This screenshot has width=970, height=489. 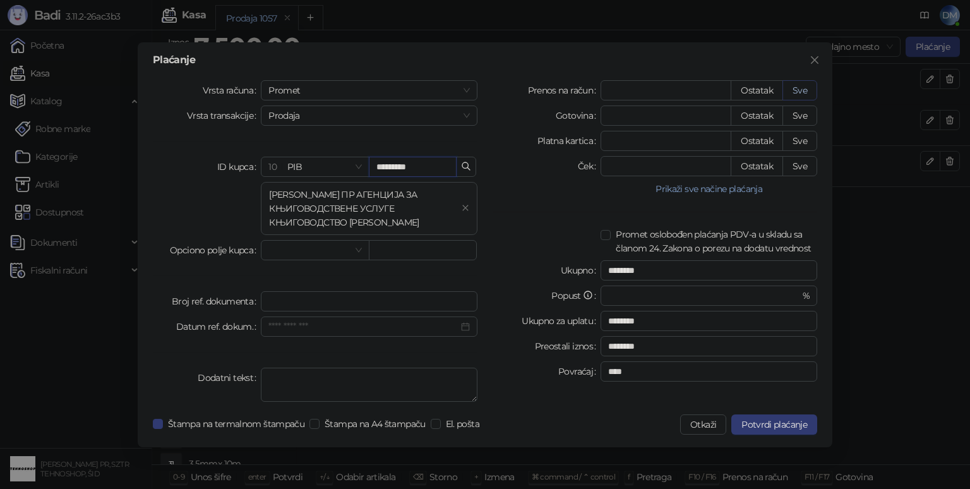 What do you see at coordinates (815, 60) in the screenshot?
I see `span: Zatvori` at bounding box center [815, 60].